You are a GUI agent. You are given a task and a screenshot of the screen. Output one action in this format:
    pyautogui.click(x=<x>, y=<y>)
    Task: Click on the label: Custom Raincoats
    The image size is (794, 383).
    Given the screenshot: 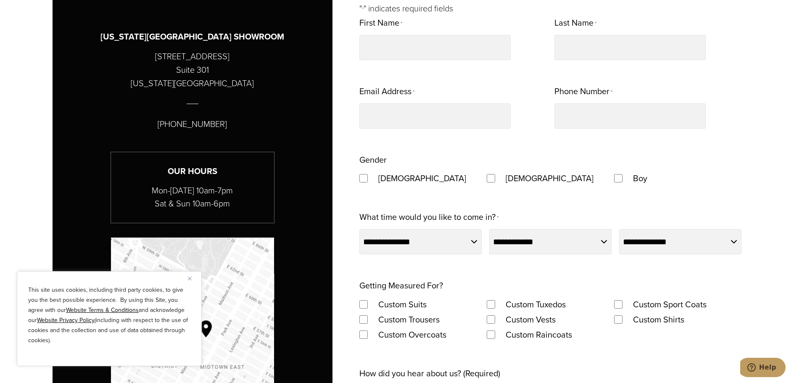 What is the action you would take?
    pyautogui.click(x=539, y=335)
    